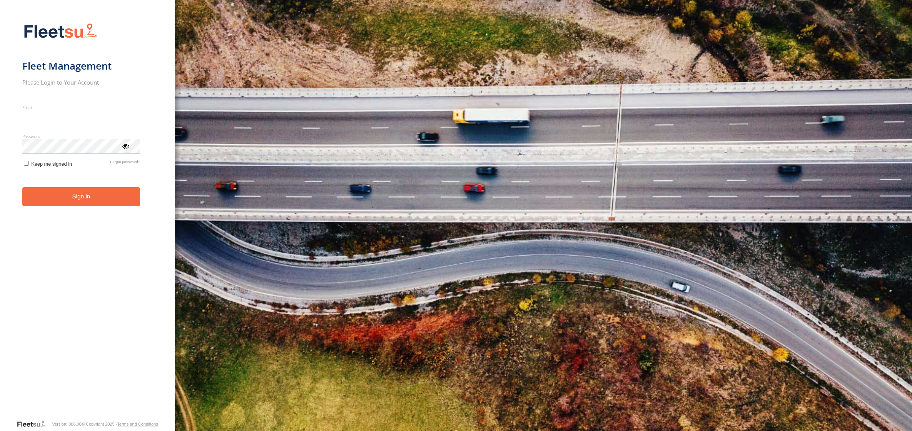 The height and width of the screenshot is (431, 912). Describe the element at coordinates (81, 66) in the screenshot. I see `h1: Fleet Management` at that location.